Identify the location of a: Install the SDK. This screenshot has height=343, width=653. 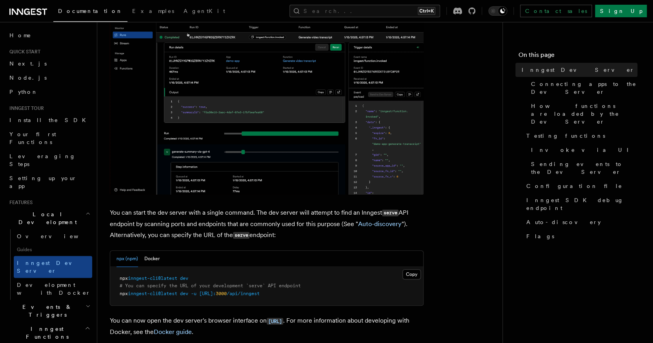
(49, 120).